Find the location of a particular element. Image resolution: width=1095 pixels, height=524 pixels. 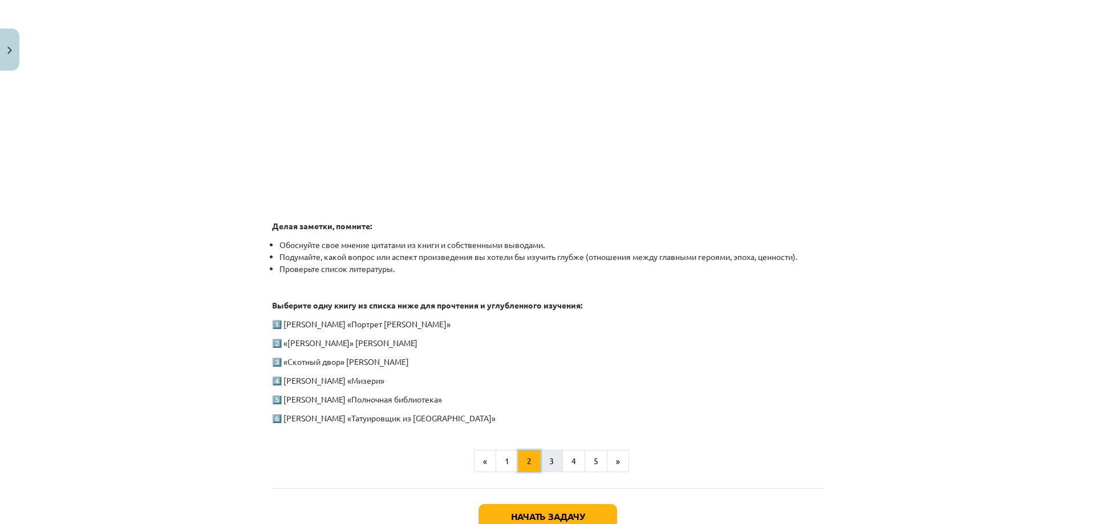

font: 4 is located at coordinates (573, 461).